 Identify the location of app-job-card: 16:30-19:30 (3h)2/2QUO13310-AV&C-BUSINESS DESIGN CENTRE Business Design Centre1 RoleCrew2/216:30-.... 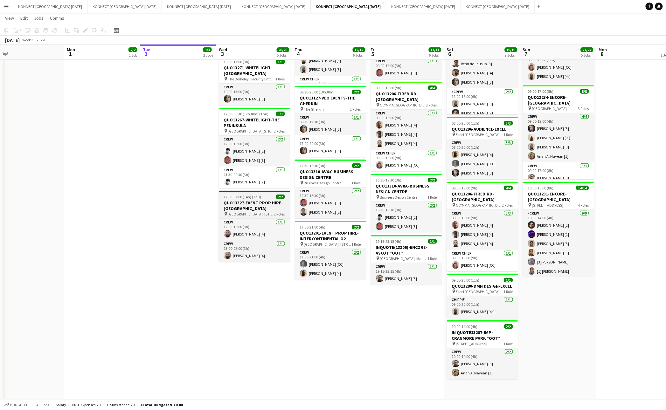
(406, 203).